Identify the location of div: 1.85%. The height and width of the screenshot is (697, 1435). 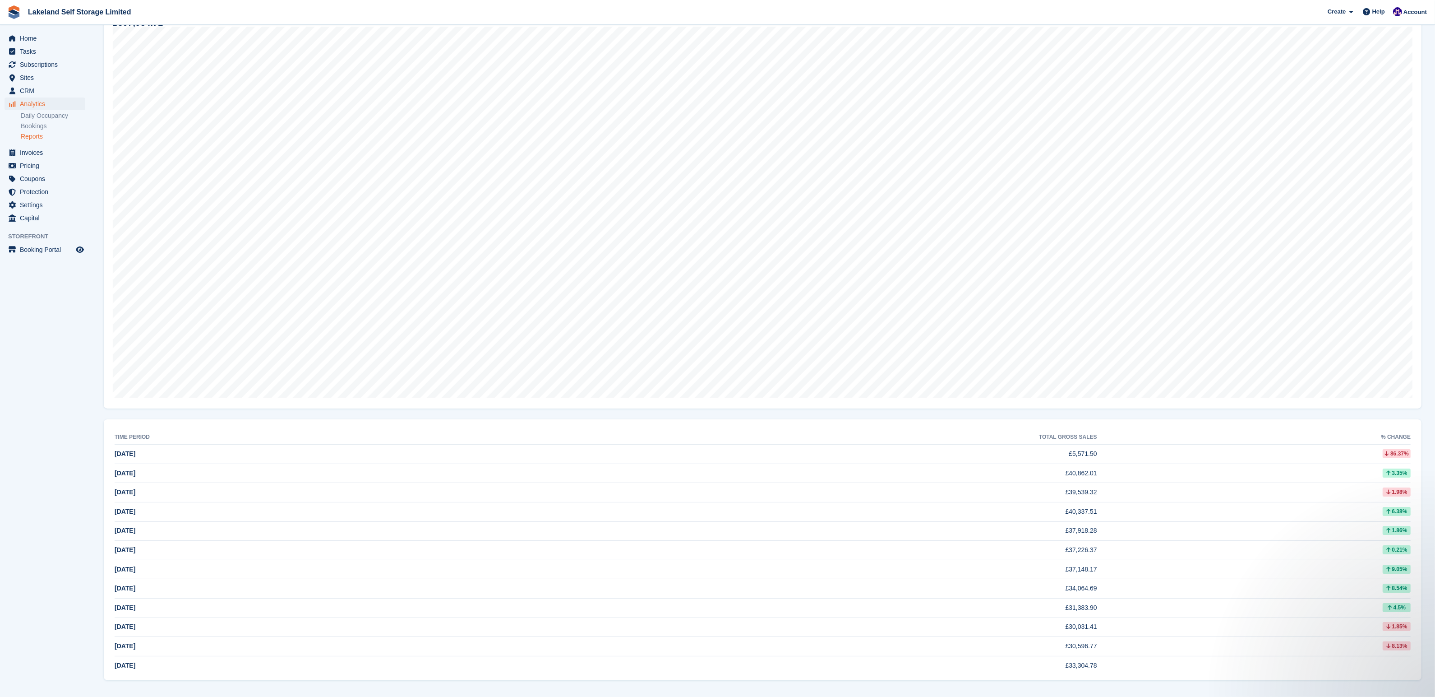
(1397, 626).